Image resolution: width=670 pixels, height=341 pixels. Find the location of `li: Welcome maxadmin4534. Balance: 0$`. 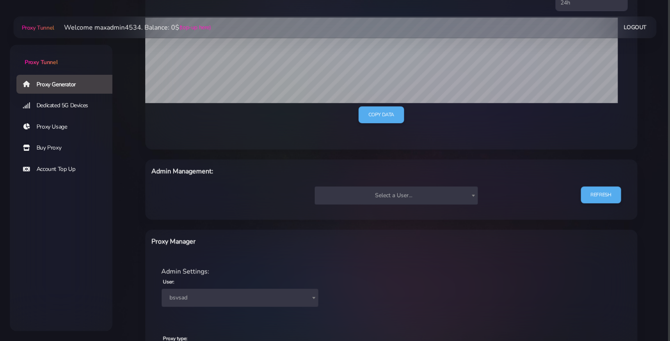

li: Welcome maxadmin4534. Balance: 0$ is located at coordinates (133, 27).